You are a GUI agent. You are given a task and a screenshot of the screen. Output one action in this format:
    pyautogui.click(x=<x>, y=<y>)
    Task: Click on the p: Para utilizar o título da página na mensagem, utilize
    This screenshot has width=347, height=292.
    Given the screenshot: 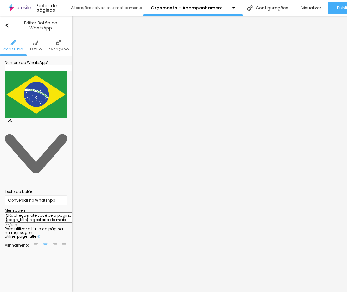 What is the action you would take?
    pyautogui.click(x=36, y=232)
    